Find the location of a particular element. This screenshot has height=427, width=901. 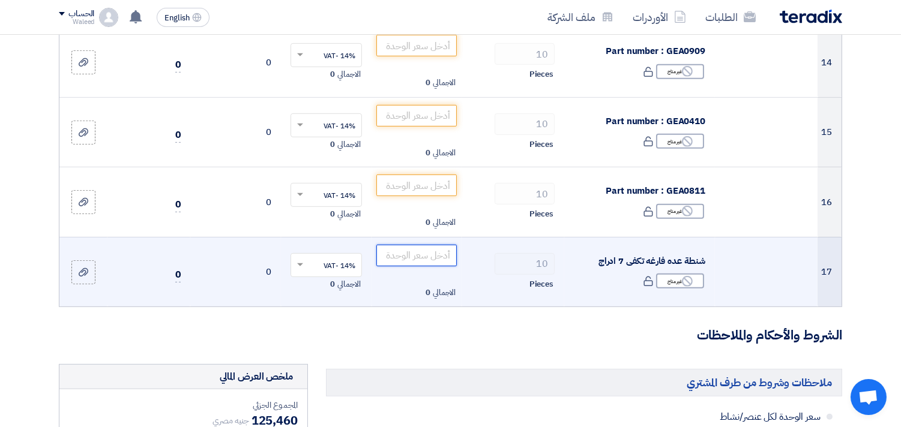

td: 17 is located at coordinates (830, 272).